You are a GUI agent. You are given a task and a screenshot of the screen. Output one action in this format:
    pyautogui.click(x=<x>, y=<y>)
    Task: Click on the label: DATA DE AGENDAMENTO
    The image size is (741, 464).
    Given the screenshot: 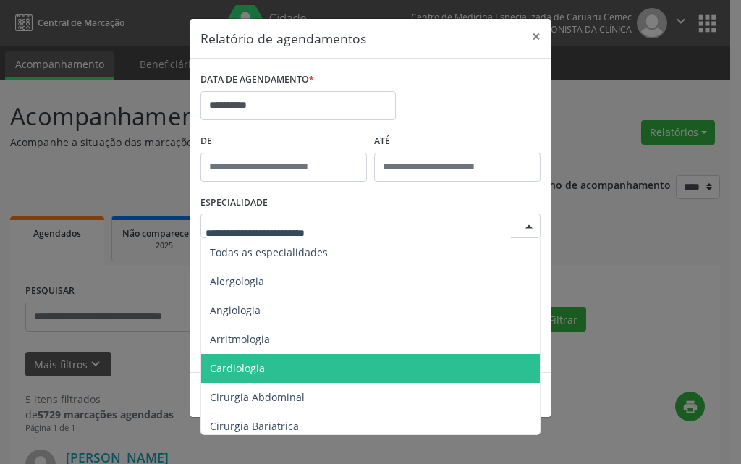 What is the action you would take?
    pyautogui.click(x=257, y=80)
    